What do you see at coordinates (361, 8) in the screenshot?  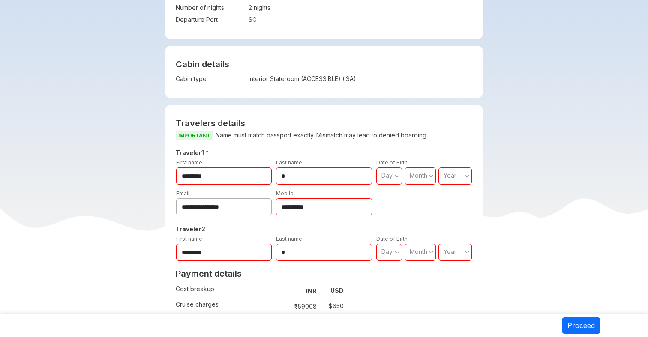 I see `td: 2 nights` at bounding box center [361, 8].